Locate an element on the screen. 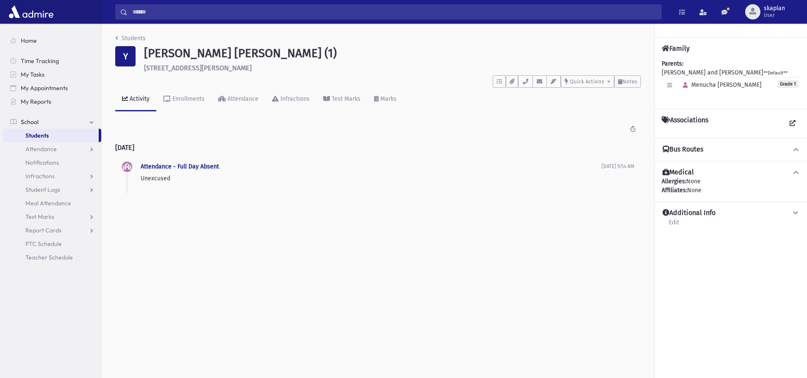 Image resolution: width=807 pixels, height=378 pixels. span: Home is located at coordinates (29, 41).